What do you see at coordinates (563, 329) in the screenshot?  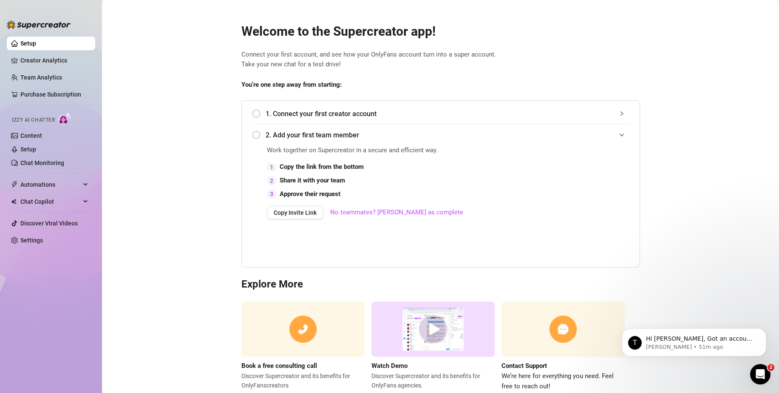 I see `img: contact support` at bounding box center [563, 329].